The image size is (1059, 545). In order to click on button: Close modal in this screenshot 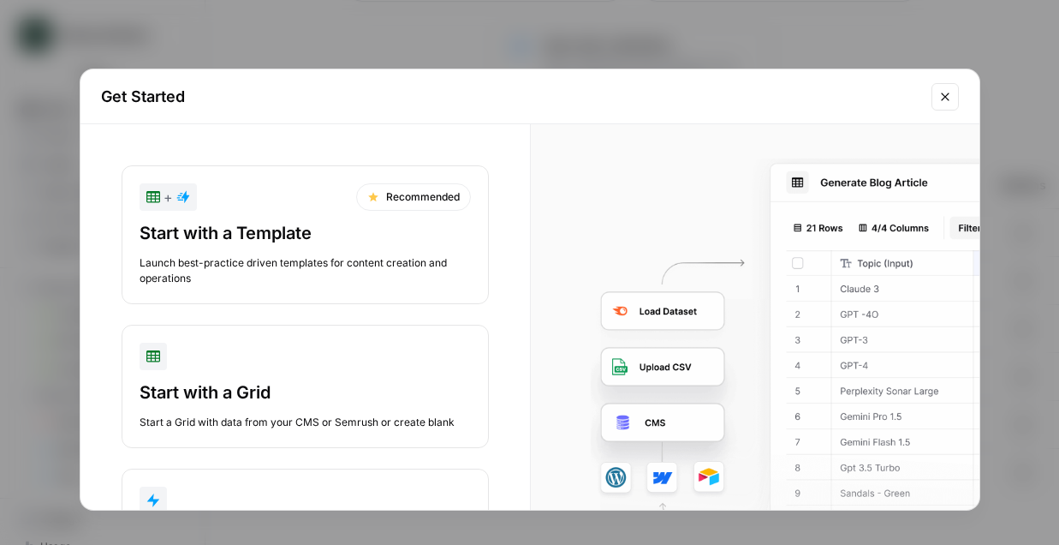, I will do `click(945, 97)`.